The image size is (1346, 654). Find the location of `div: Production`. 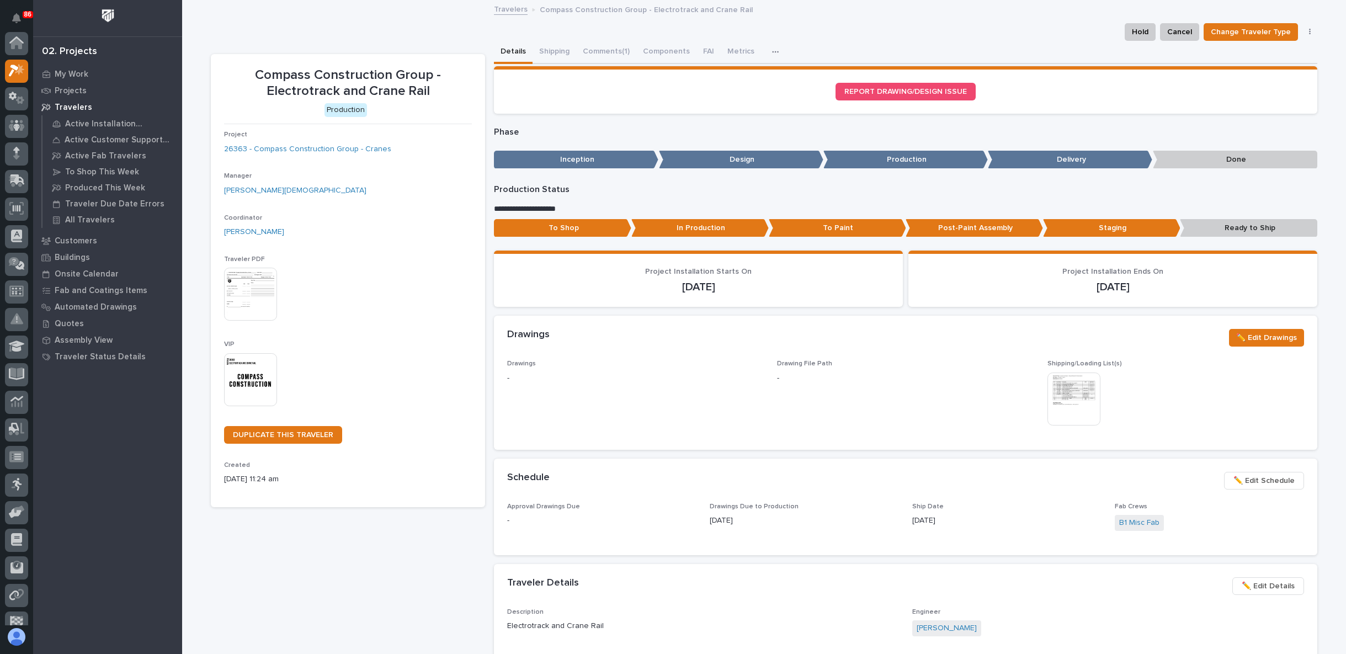

div: Production is located at coordinates (345, 110).